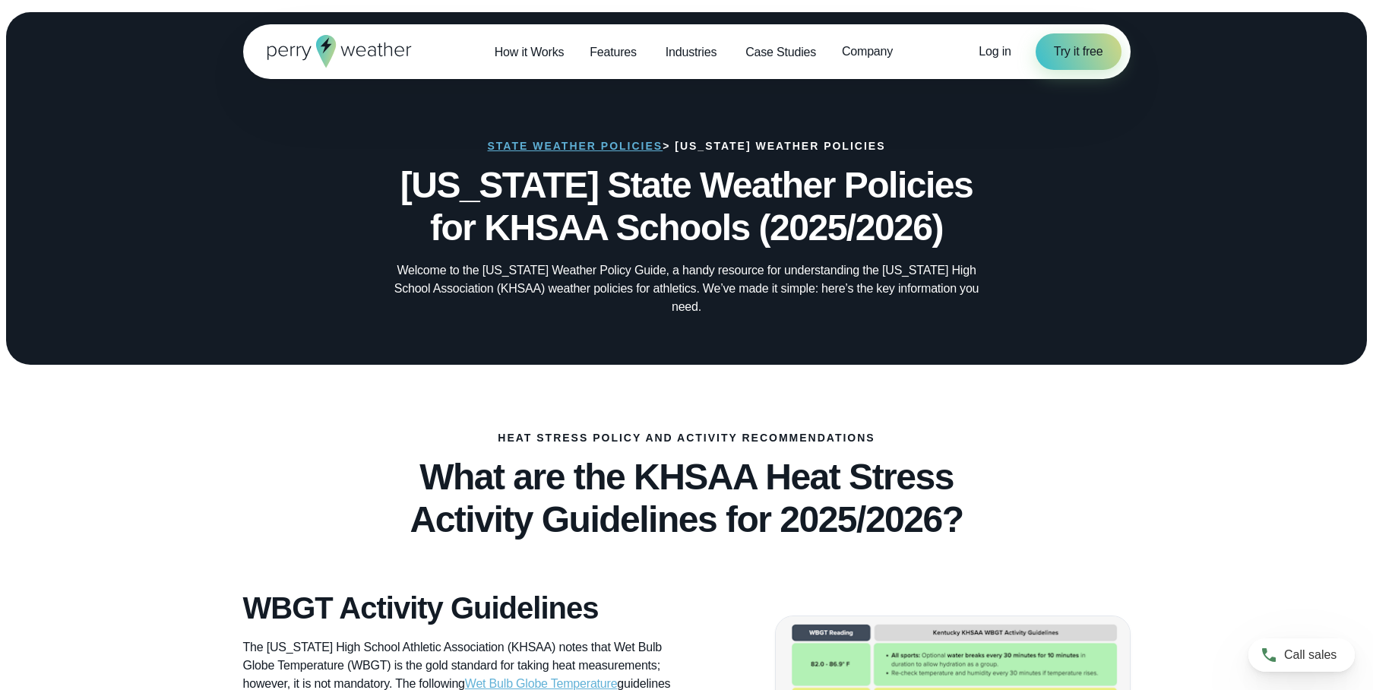  I want to click on h2: What are the KHSAA Heat Stress Activity Guidelines for 2025/2026?, so click(687, 498).